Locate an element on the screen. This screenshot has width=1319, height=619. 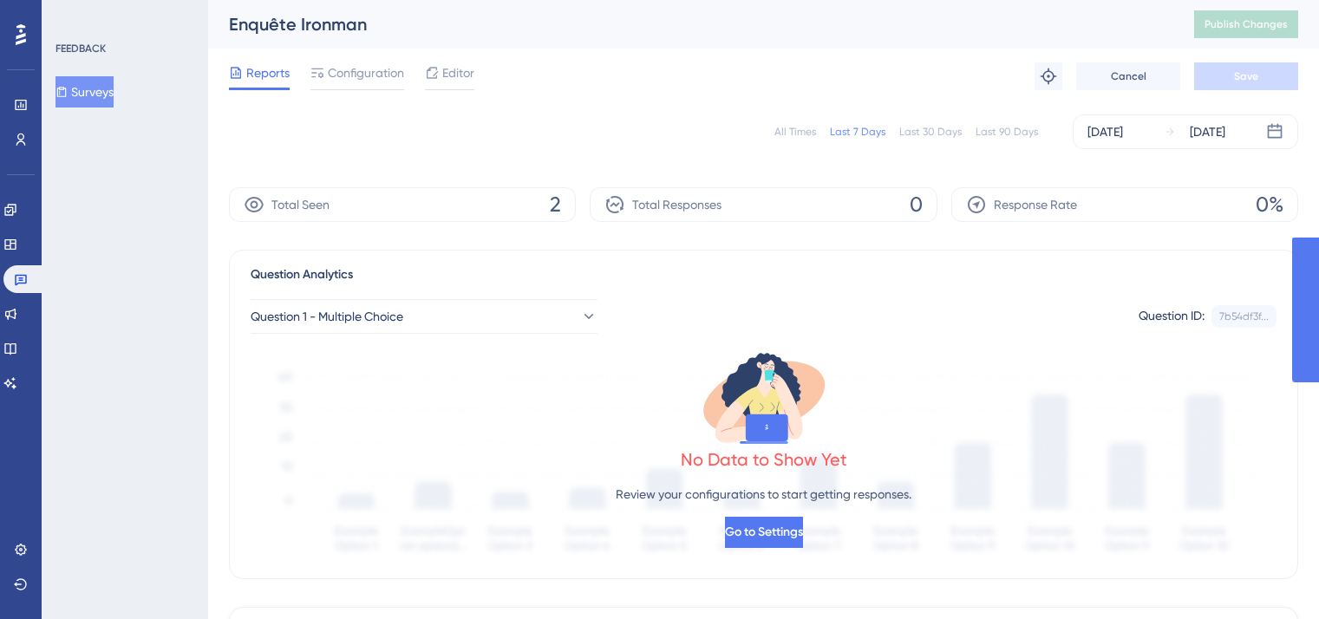
span: 0 is located at coordinates (916, 205).